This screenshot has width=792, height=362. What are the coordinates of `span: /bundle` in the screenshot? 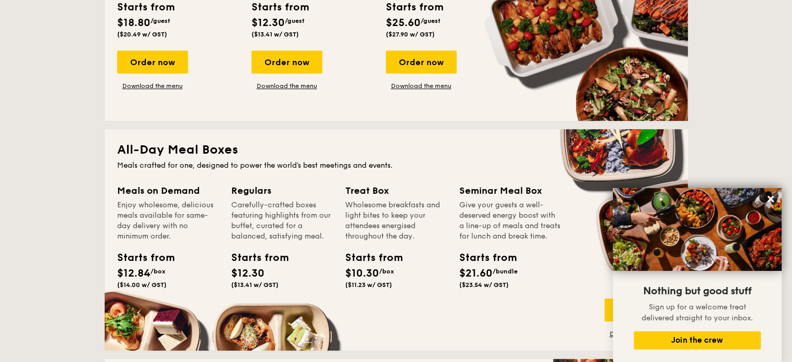 It's located at (505, 271).